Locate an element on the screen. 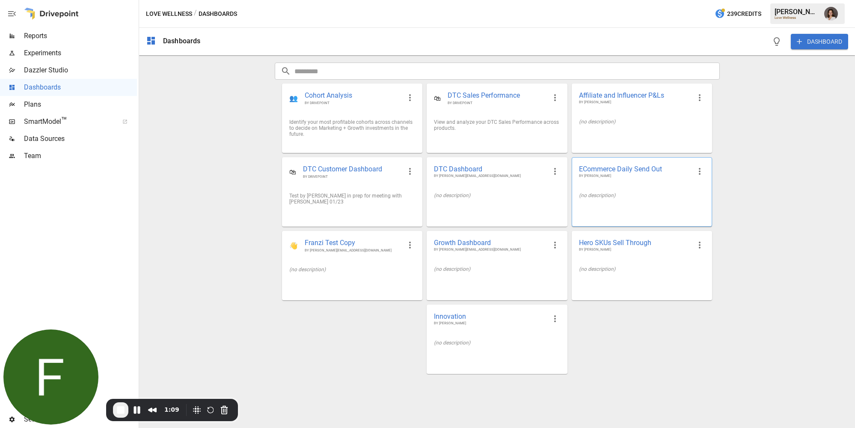  span: Innovation is located at coordinates (490, 316).